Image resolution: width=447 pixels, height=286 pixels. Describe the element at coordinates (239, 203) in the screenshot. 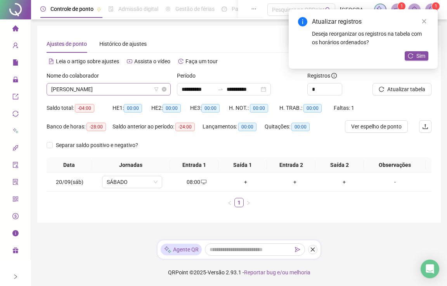

I see `a: 1` at that location.